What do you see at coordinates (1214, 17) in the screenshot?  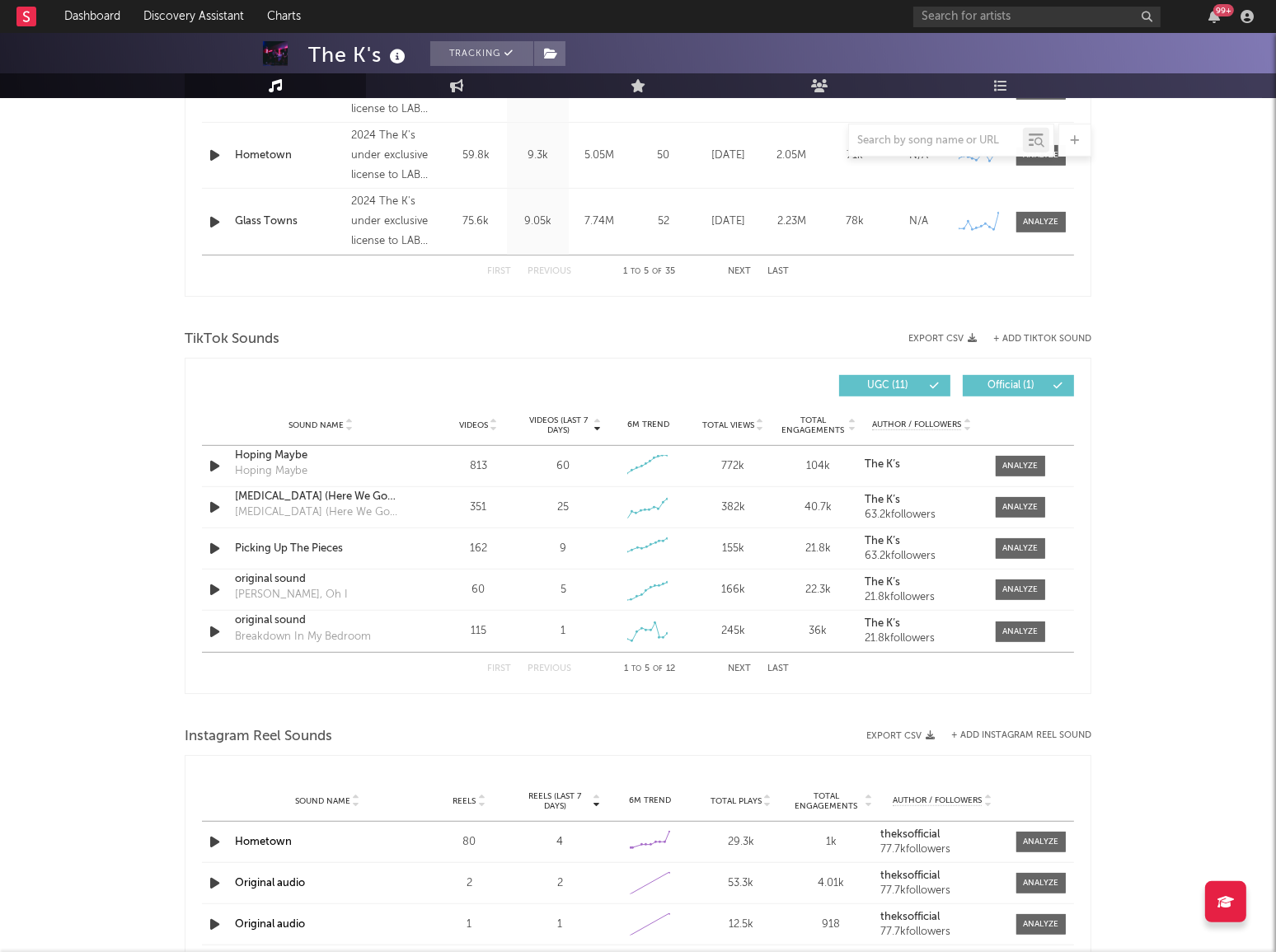 I see `button: 99+` at bounding box center [1214, 17].